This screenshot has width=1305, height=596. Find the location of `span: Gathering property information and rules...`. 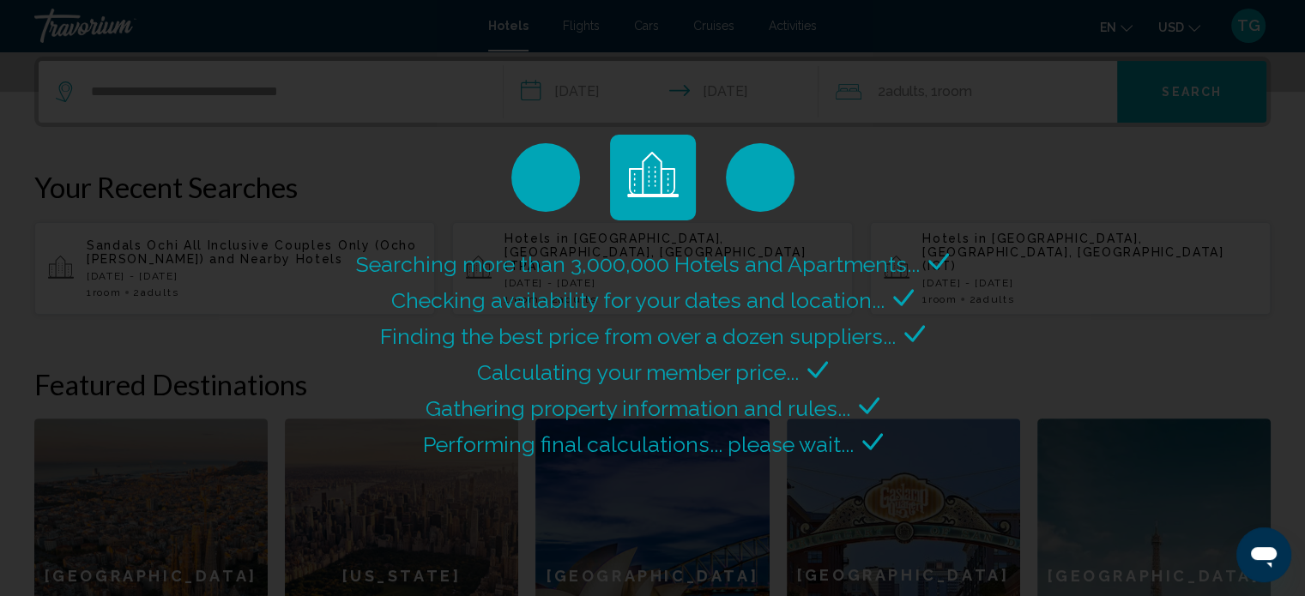

span: Gathering property information and rules... is located at coordinates (638, 409).